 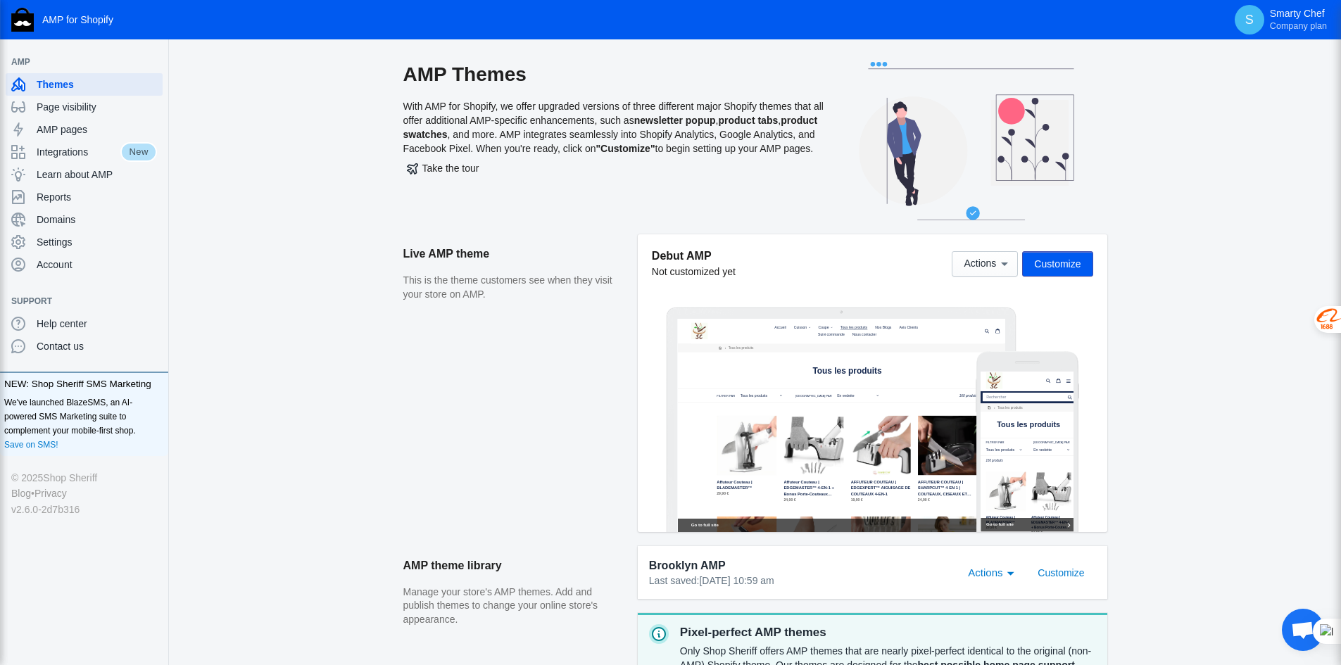 What do you see at coordinates (693, 256) in the screenshot?
I see `h5: Debut AMP` at bounding box center [693, 256].